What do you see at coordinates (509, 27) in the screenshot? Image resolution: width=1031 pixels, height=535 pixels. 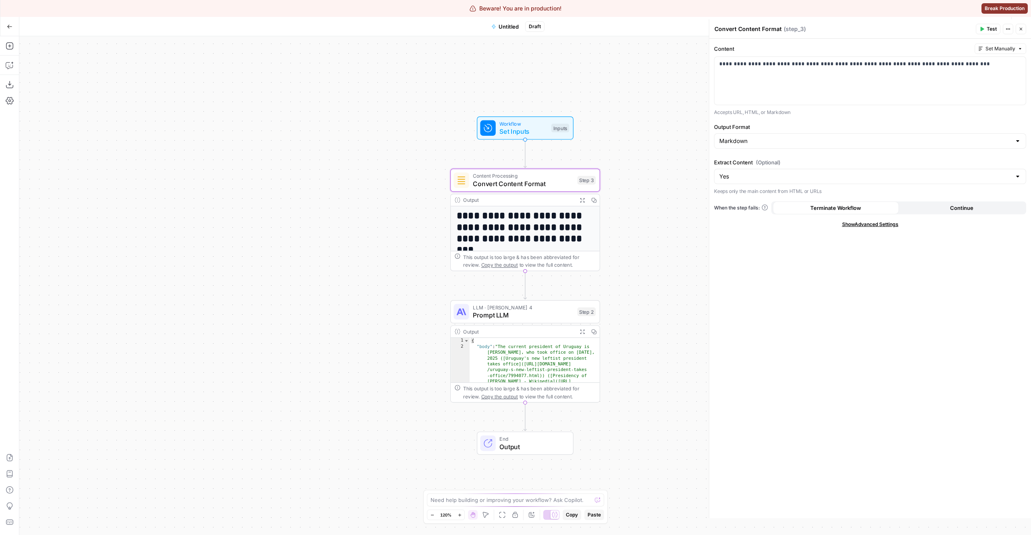 I see `span: Untitled` at bounding box center [509, 27].